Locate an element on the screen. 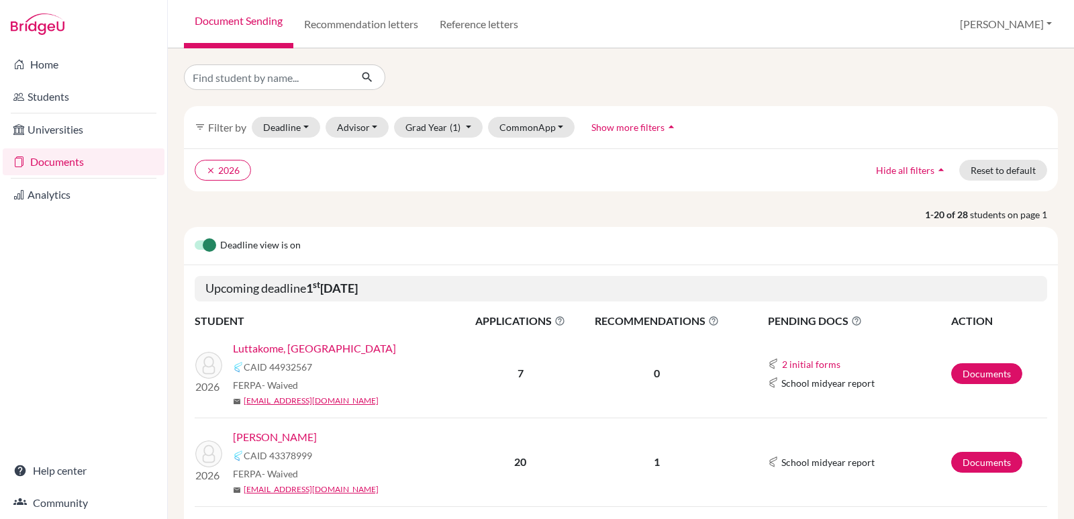 The height and width of the screenshot is (519, 1074). span: APPLICATIONS is located at coordinates (520, 321).